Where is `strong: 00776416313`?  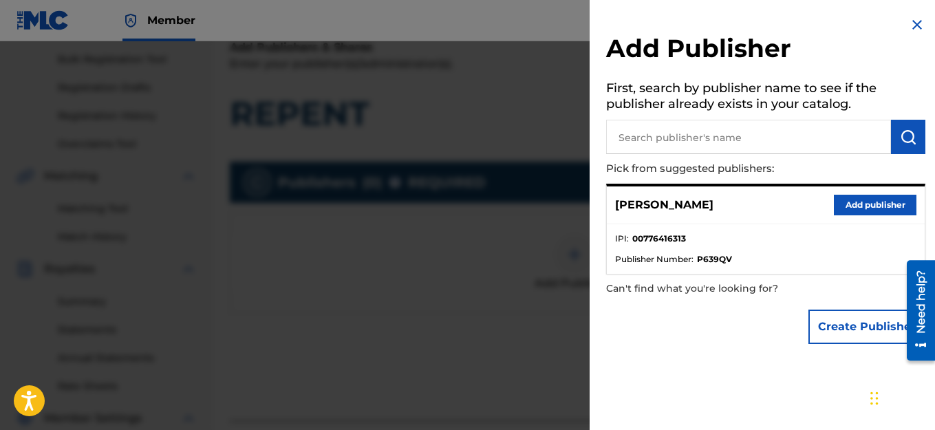
strong: 00776416313 is located at coordinates (659, 239).